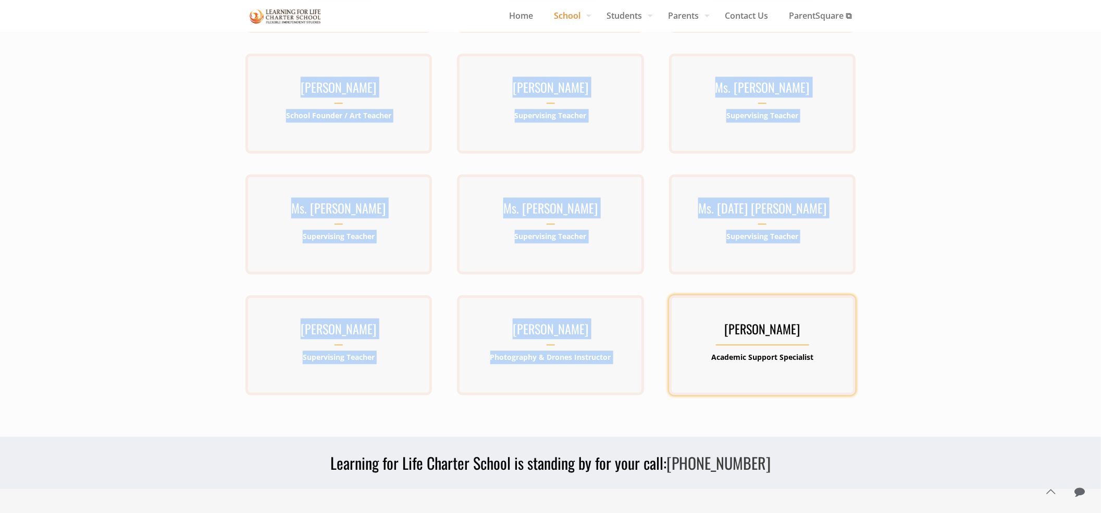  What do you see at coordinates (686, 16) in the screenshot?
I see `span: Parents` at bounding box center [686, 16].